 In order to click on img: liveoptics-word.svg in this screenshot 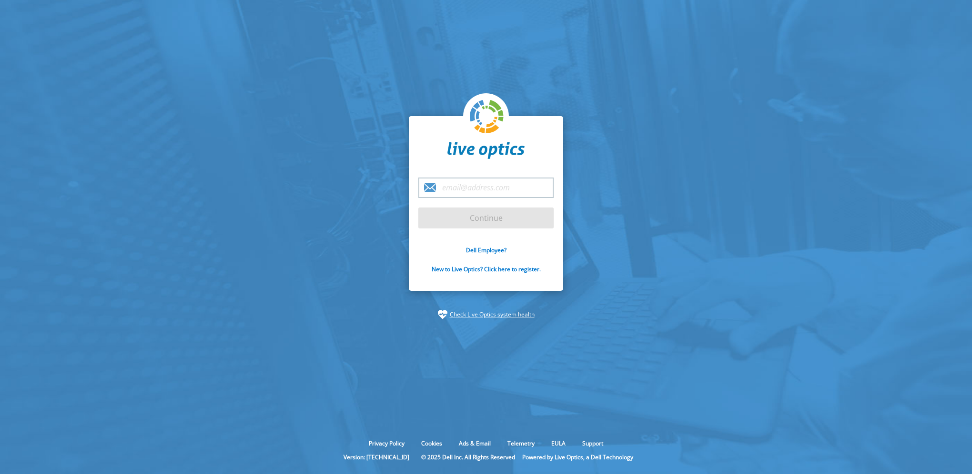, I will do `click(486, 151)`.